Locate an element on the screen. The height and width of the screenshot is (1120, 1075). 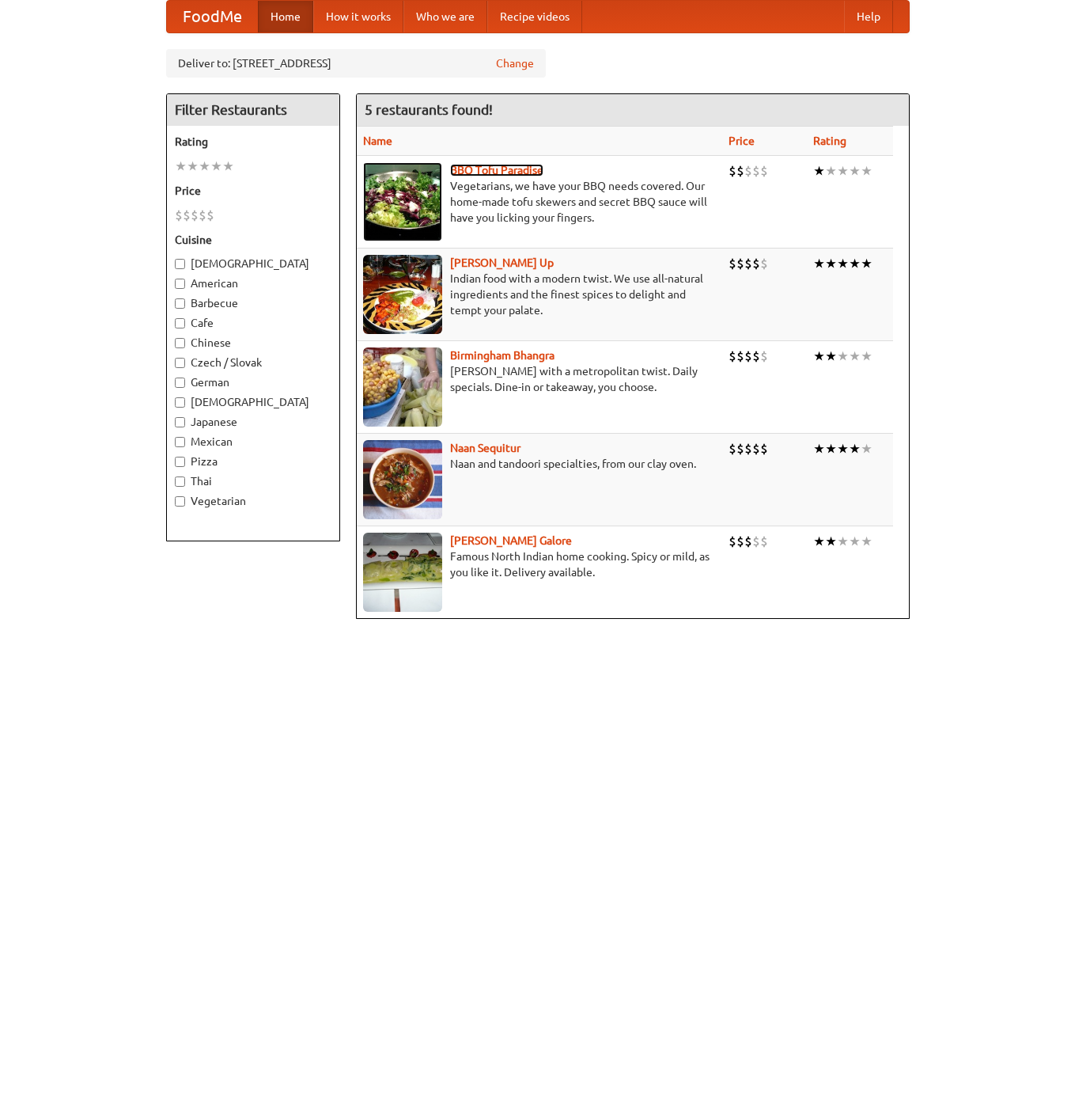
label: Barbecue is located at coordinates (253, 303).